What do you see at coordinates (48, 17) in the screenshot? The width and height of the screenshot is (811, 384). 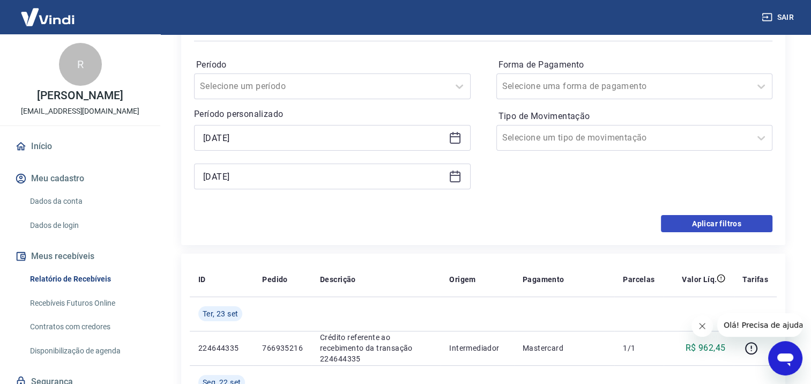 I see `img: Vindi` at bounding box center [48, 17].